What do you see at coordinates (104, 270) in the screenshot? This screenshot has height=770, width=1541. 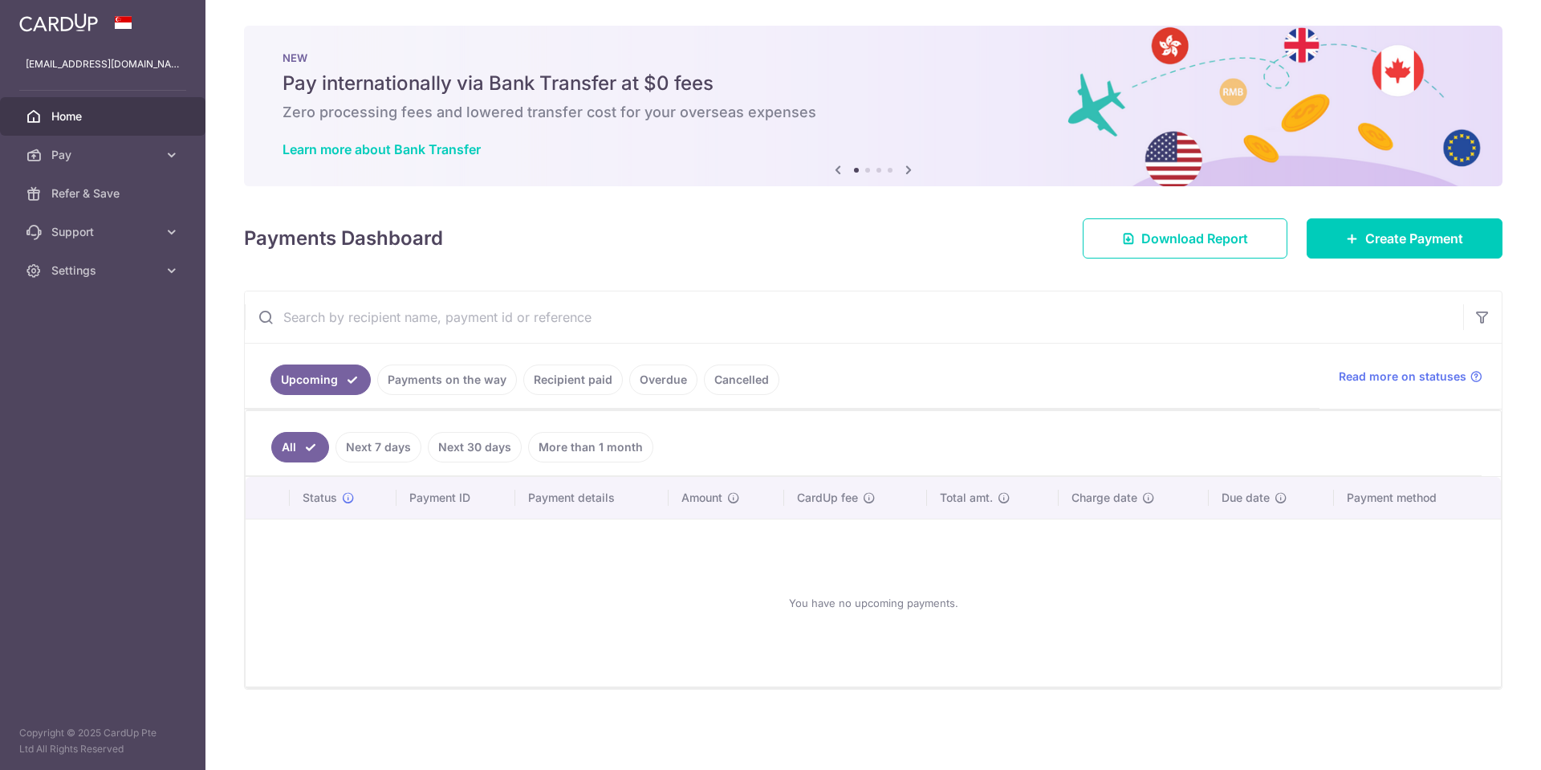 I see `span: Settings` at bounding box center [104, 270].